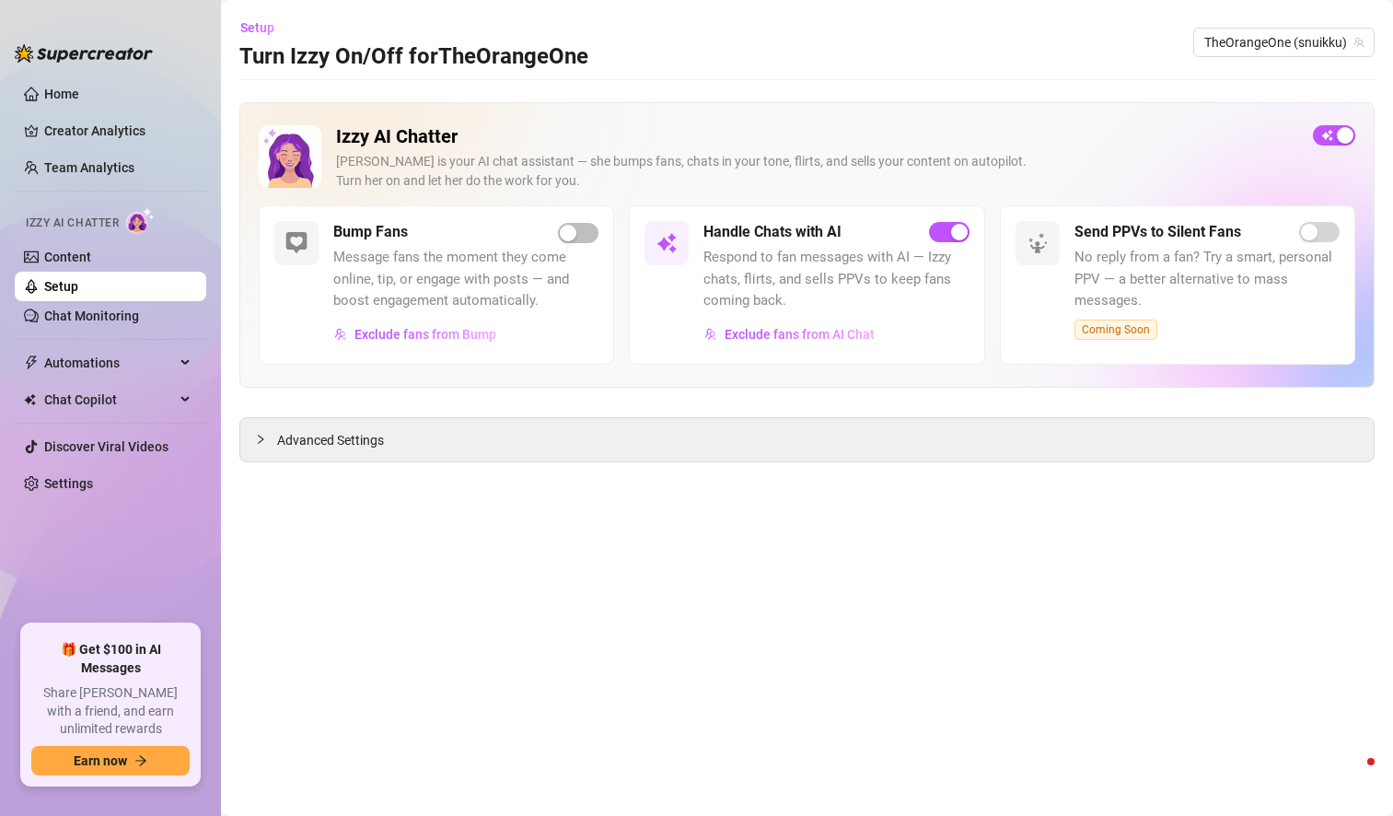  What do you see at coordinates (331, 440) in the screenshot?
I see `span: Advanced Settings` at bounding box center [331, 440].